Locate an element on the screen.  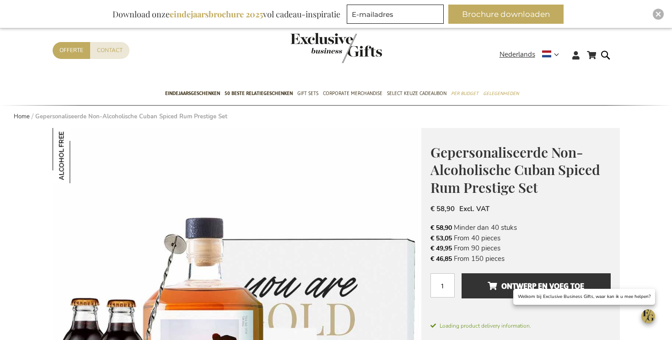
span: Select Keuze Cadeaubon is located at coordinates (417, 93).